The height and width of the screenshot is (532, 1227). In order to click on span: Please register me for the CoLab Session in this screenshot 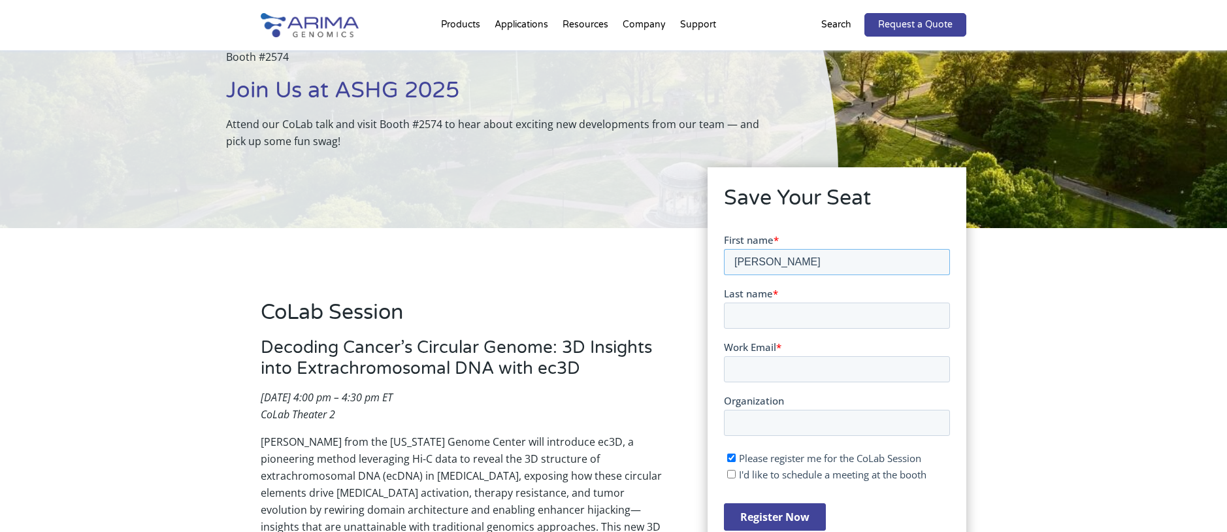, I will do `click(106, 225)`.